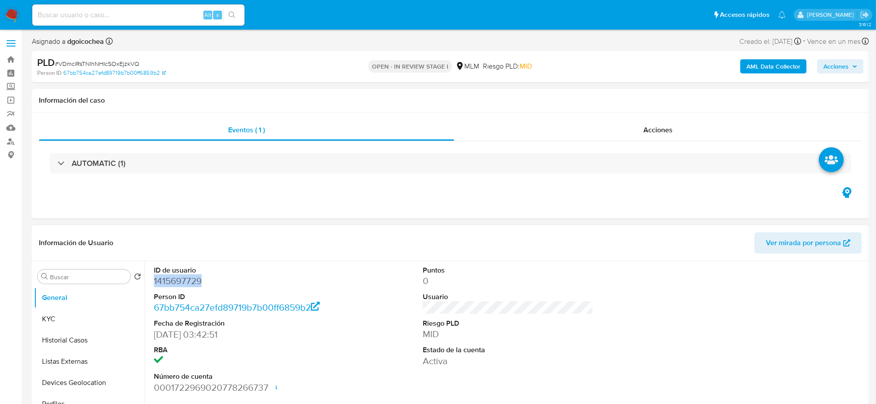 This screenshot has width=876, height=404. I want to click on span: Riesgo PLD:, so click(507, 66).